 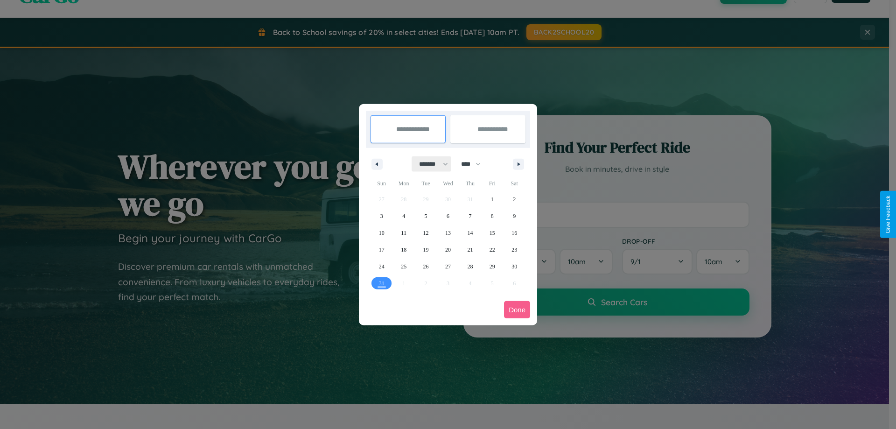 What do you see at coordinates (404, 216) in the screenshot?
I see `span: 4` at bounding box center [404, 216].